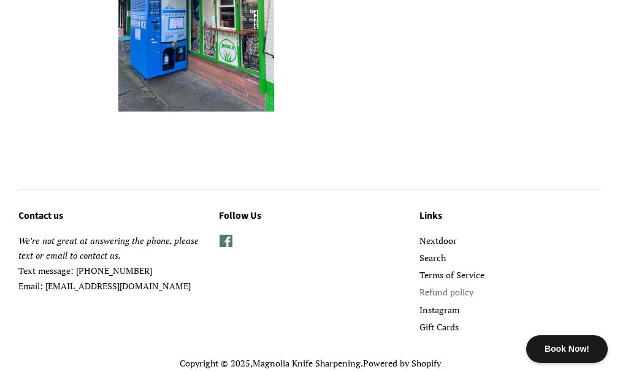 This screenshot has height=372, width=620. What do you see at coordinates (307, 363) in the screenshot?
I see `a: Magnolia Knife Sharpening` at bounding box center [307, 363].